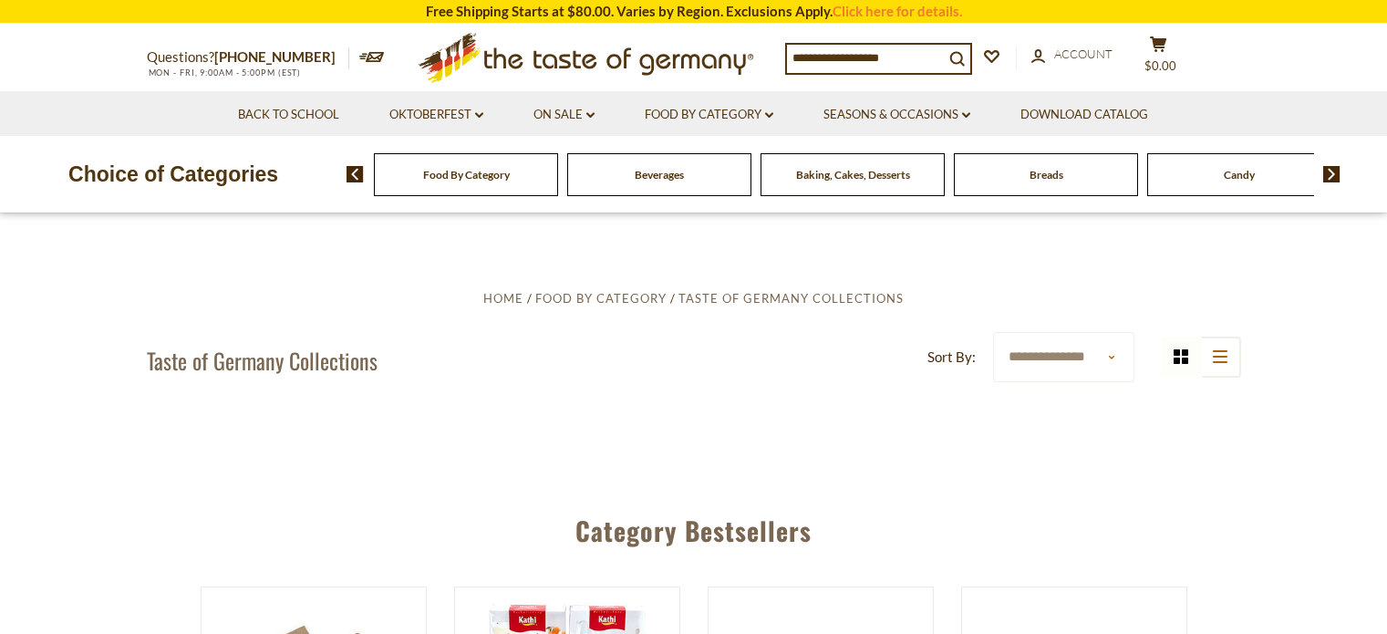 The height and width of the screenshot is (634, 1387). I want to click on a: Download Catalog, so click(1084, 115).